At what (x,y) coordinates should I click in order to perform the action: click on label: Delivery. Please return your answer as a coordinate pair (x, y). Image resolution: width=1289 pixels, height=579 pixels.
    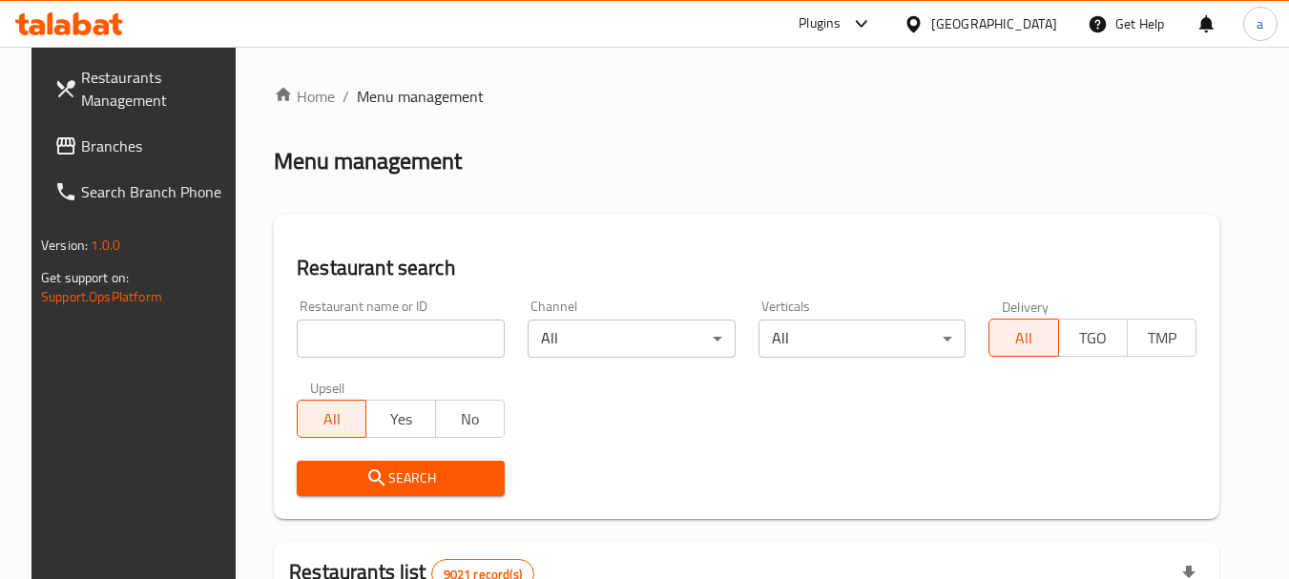
    Looking at the image, I should click on (1026, 306).